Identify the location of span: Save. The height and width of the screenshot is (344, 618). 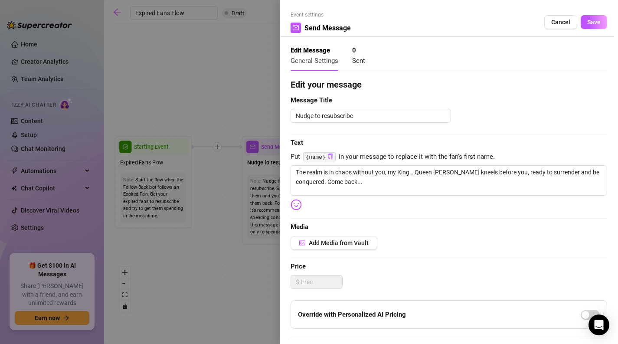
(594, 22).